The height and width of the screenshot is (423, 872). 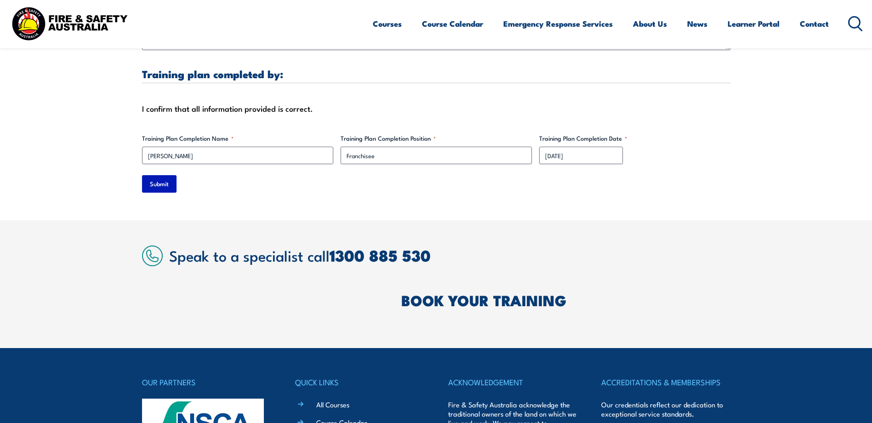 What do you see at coordinates (159, 184) in the screenshot?
I see `input: Submit` at bounding box center [159, 184].